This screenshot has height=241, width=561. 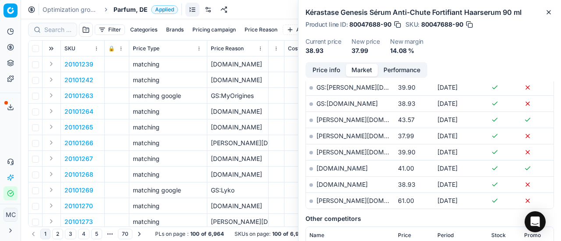 What do you see at coordinates (407, 51) in the screenshot?
I see `dd: 14.08 %` at bounding box center [407, 51].